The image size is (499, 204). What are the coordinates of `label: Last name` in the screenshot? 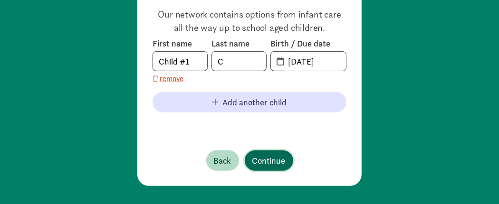 It's located at (239, 44).